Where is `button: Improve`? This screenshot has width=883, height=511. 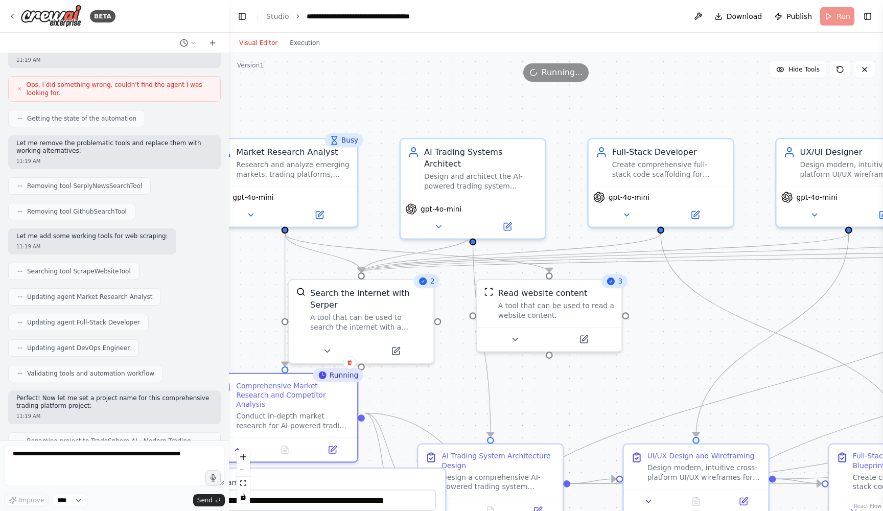 button: Improve is located at coordinates (26, 500).